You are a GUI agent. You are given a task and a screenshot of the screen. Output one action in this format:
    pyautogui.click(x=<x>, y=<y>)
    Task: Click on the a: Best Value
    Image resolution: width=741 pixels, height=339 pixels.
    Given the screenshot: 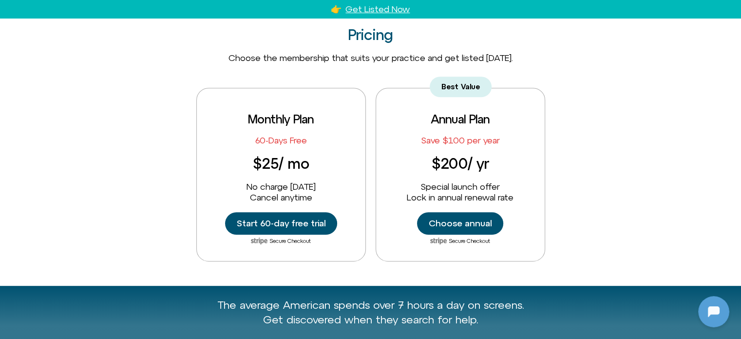 What is the action you would take?
    pyautogui.click(x=461, y=87)
    